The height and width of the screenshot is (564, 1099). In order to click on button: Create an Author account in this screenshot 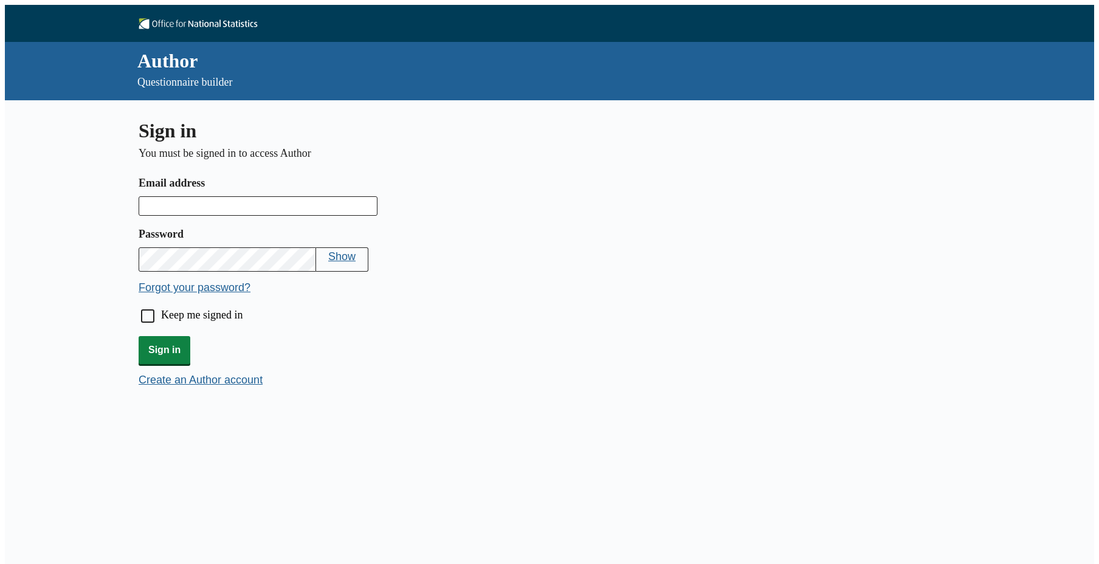, I will do `click(201, 380)`.